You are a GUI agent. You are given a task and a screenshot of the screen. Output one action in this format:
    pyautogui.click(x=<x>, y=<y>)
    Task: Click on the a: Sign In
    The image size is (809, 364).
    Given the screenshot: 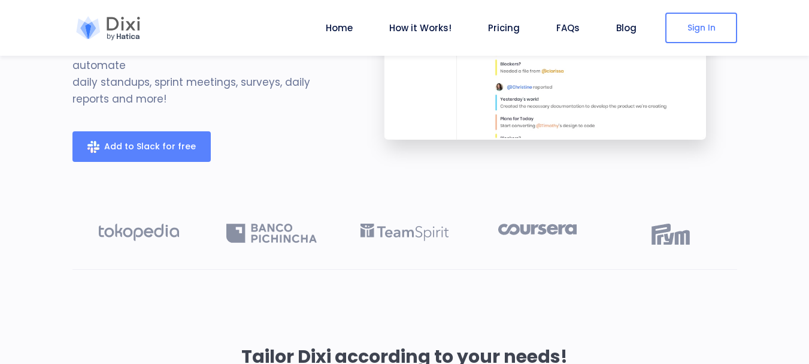 What is the action you would take?
    pyautogui.click(x=701, y=28)
    